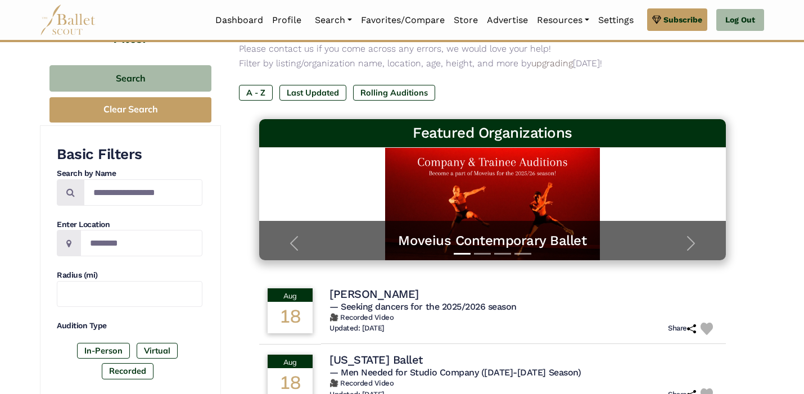  I want to click on a: Settings, so click(616, 20).